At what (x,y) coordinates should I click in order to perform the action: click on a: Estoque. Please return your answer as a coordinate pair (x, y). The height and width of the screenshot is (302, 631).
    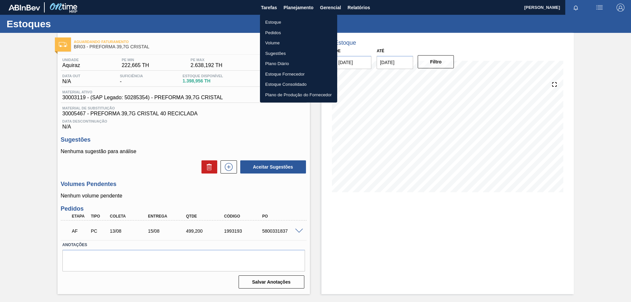
    Looking at the image, I should click on (298, 22).